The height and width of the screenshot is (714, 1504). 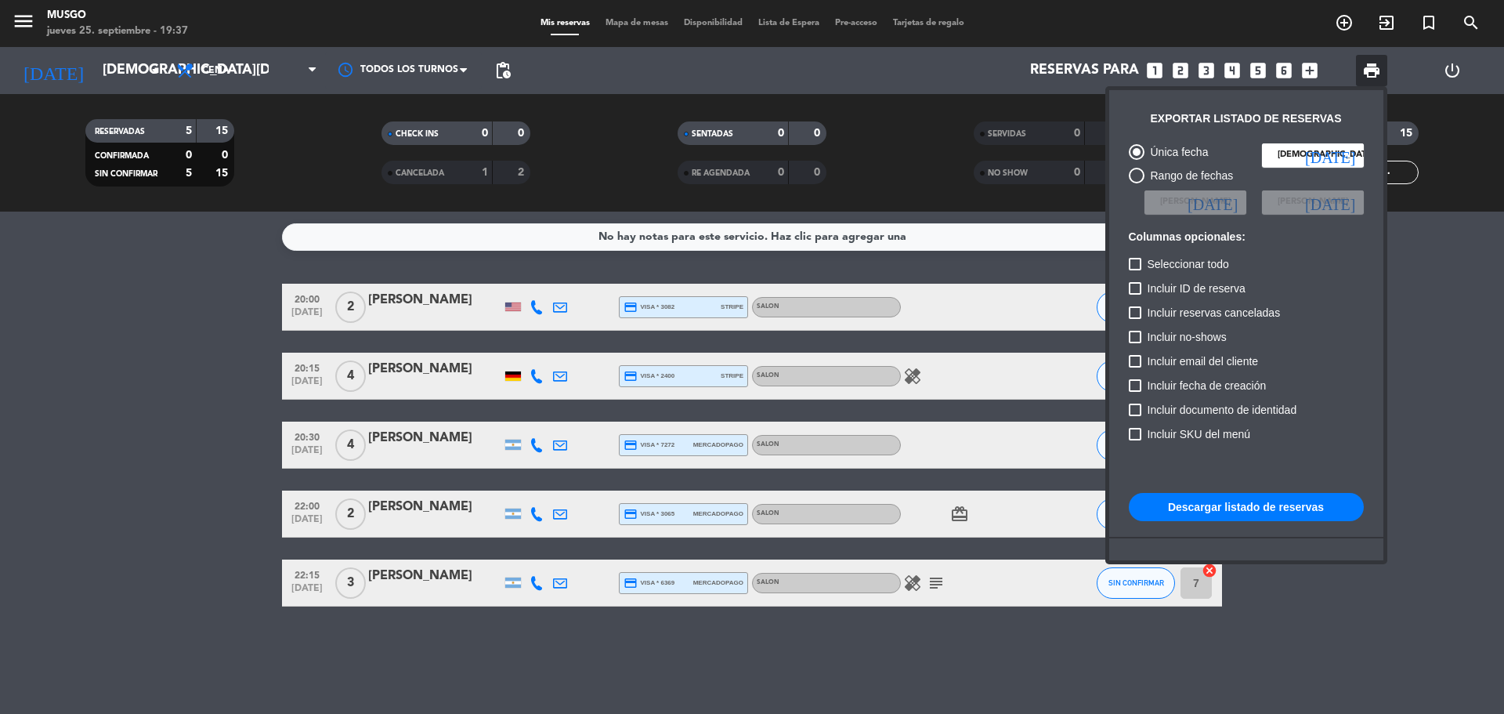 What do you see at coordinates (1246, 237) in the screenshot?
I see `h6: Columnas opcionales:` at bounding box center [1246, 237].